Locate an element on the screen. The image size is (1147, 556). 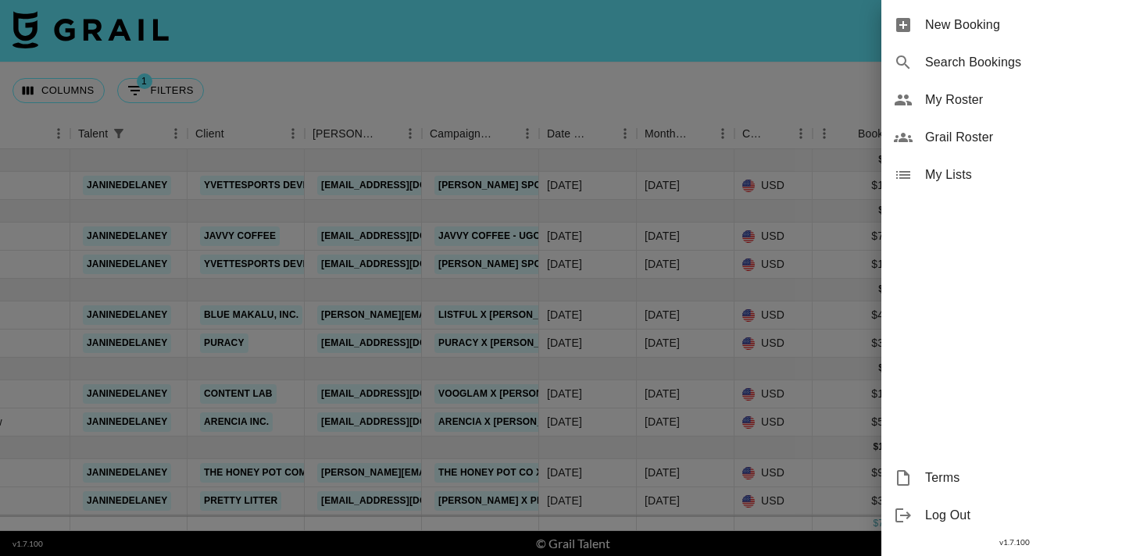
span: Grail Roster is located at coordinates (1030, 138).